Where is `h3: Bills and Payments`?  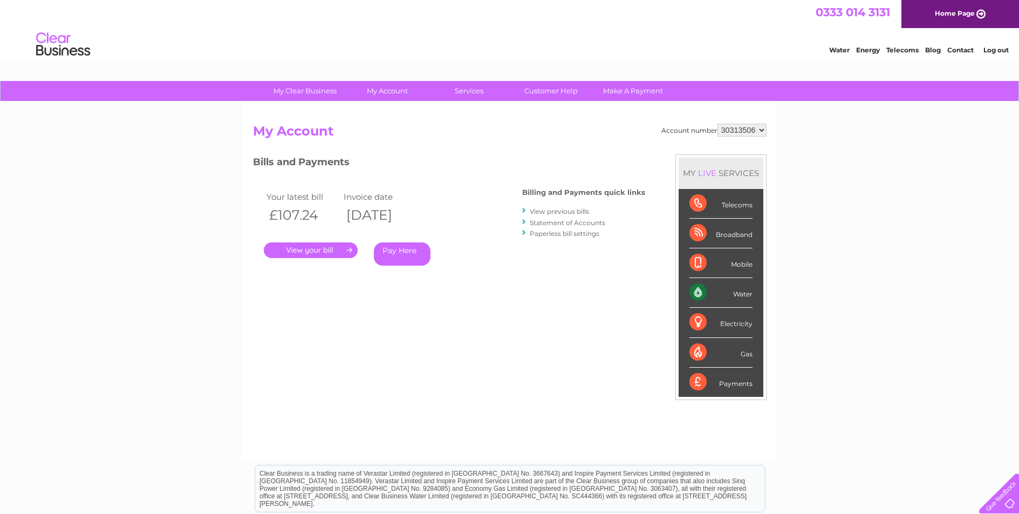 h3: Bills and Payments is located at coordinates (449, 163).